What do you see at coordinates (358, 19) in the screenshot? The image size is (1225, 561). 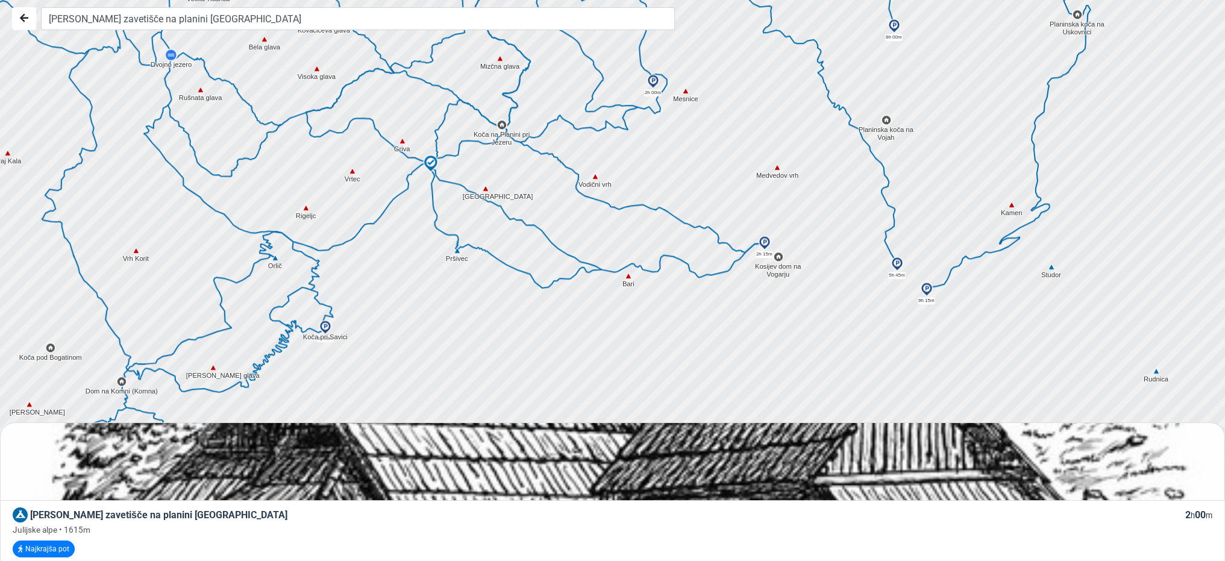 I see `input: Iskanje...` at bounding box center [358, 19].